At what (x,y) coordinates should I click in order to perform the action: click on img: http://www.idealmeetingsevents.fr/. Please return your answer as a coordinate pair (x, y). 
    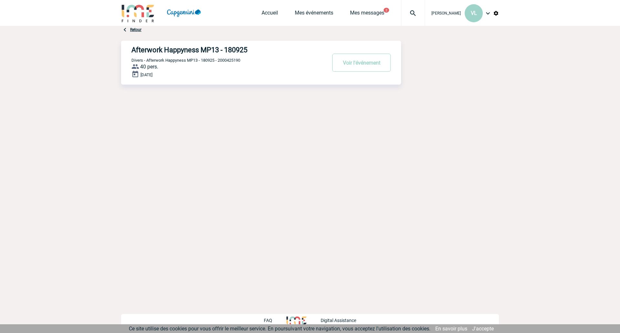
    Looking at the image, I should click on (297, 321).